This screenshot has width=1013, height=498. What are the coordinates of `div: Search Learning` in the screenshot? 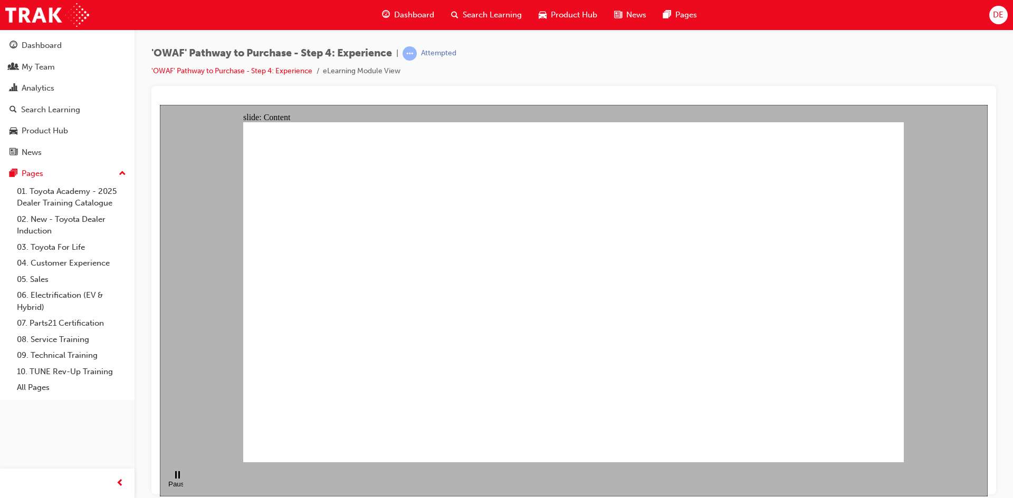 It's located at (51, 110).